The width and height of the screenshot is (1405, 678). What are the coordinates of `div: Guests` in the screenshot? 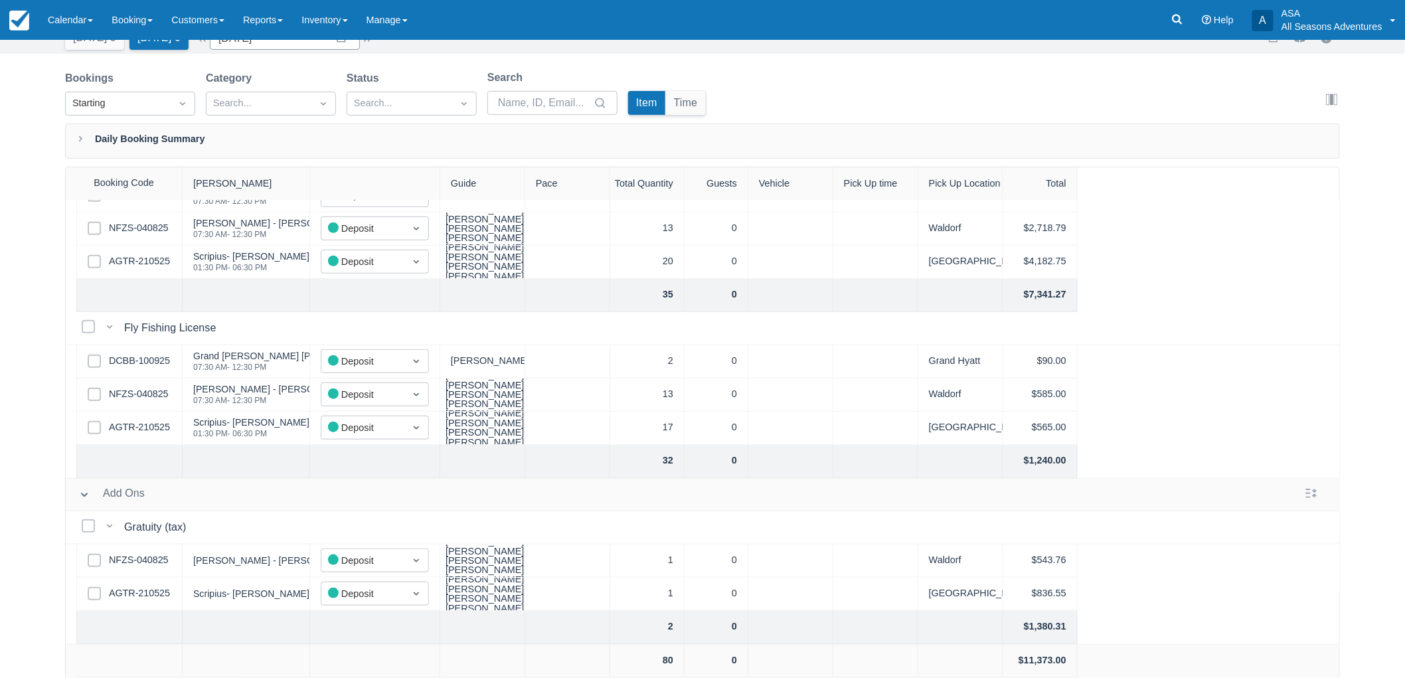 It's located at (716, 184).